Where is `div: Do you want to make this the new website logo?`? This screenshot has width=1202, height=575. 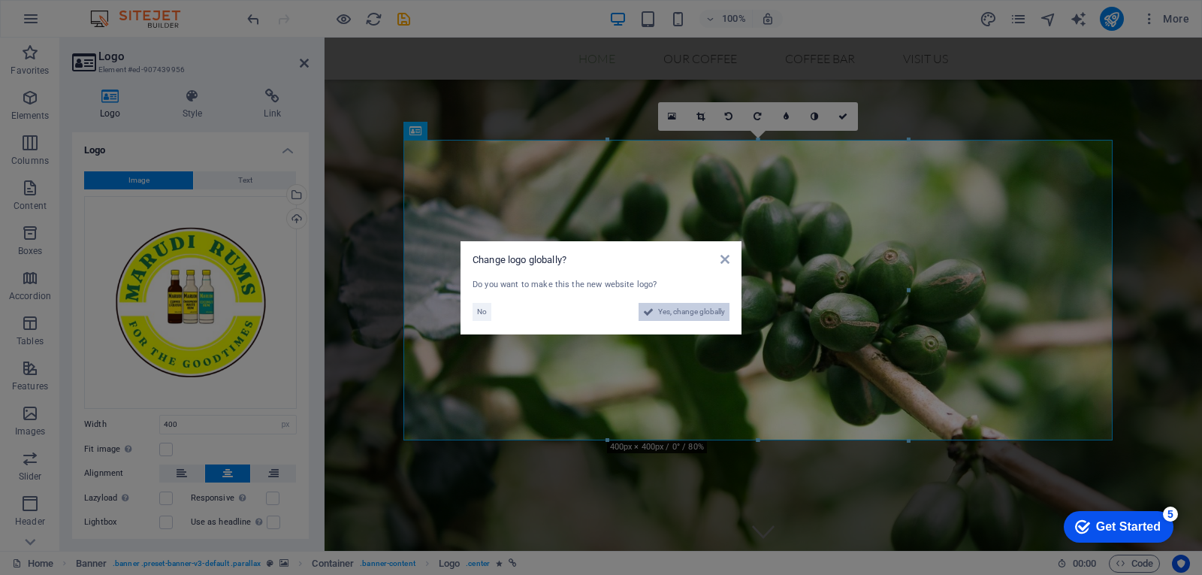 div: Do you want to make this the new website logo? is located at coordinates (601, 285).